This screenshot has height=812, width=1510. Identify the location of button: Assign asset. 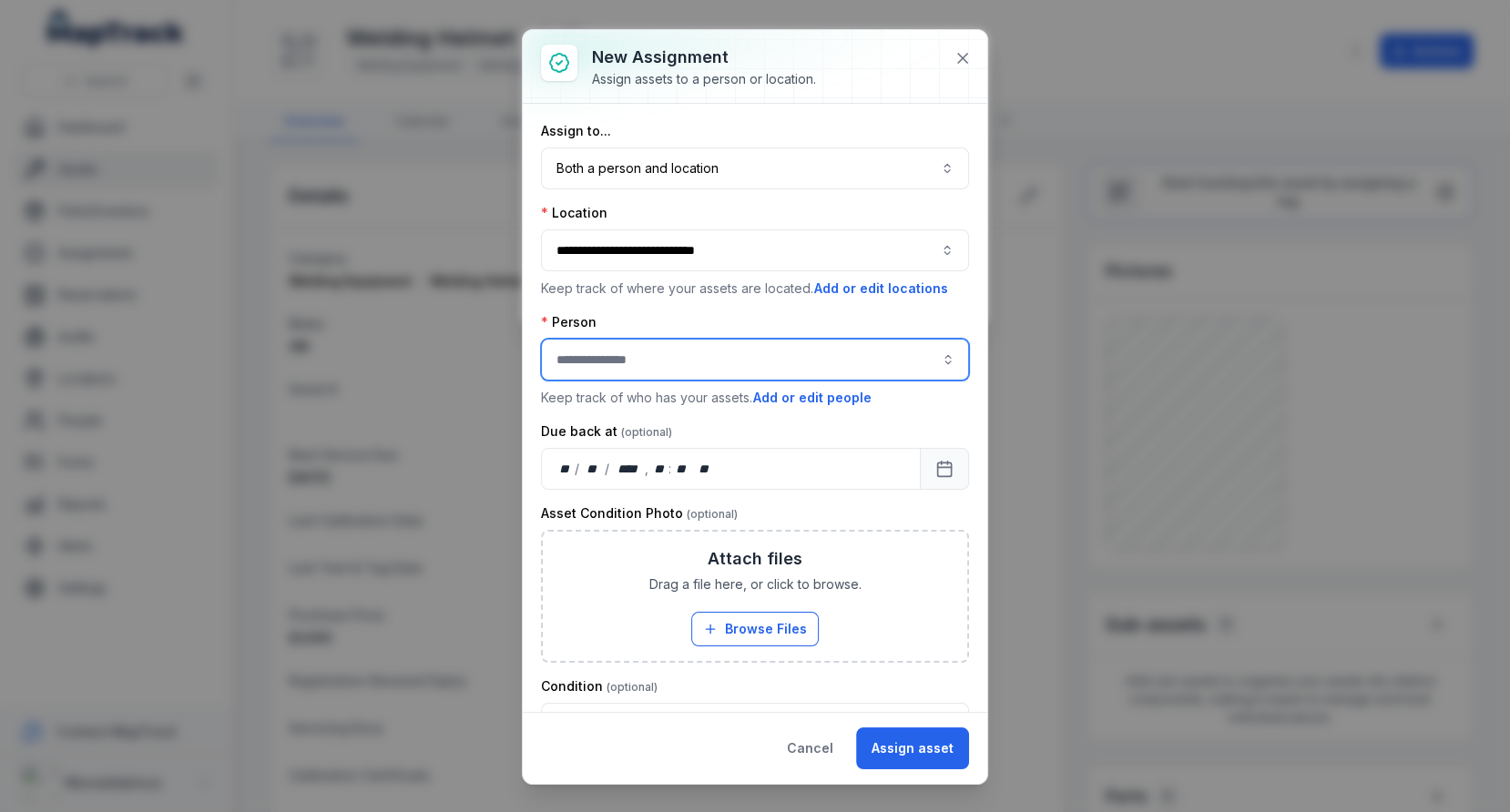
(913, 749).